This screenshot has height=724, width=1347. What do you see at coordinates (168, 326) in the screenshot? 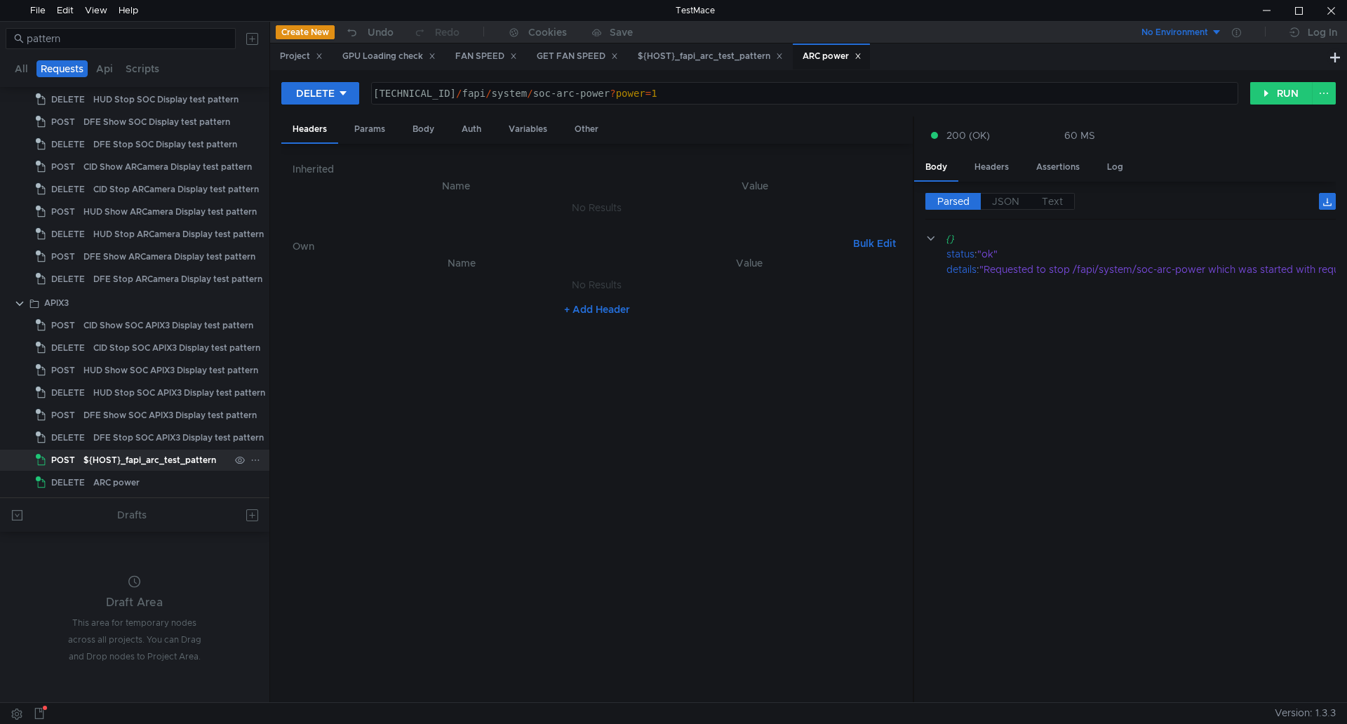
I see `div: CID Show SOC APIX3 Display test pattern` at bounding box center [168, 326].